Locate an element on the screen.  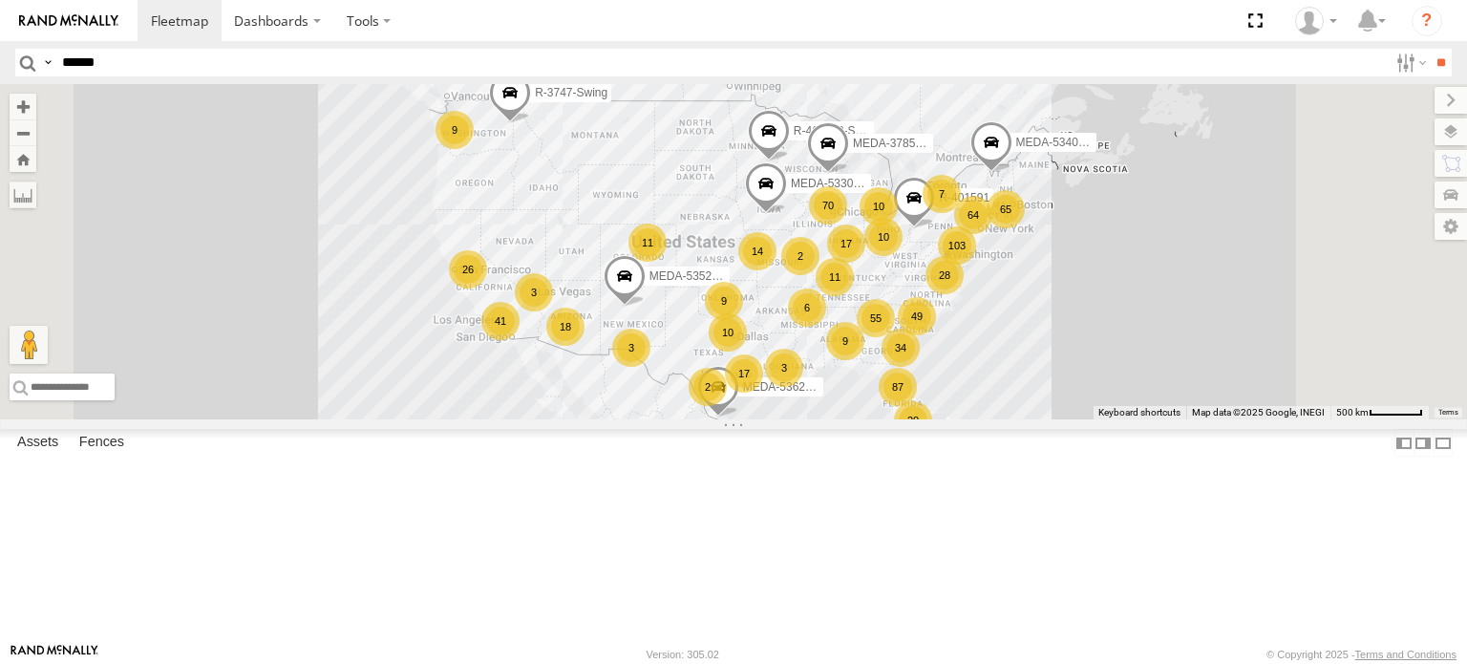
div: Version: 305.02 is located at coordinates (683, 654).